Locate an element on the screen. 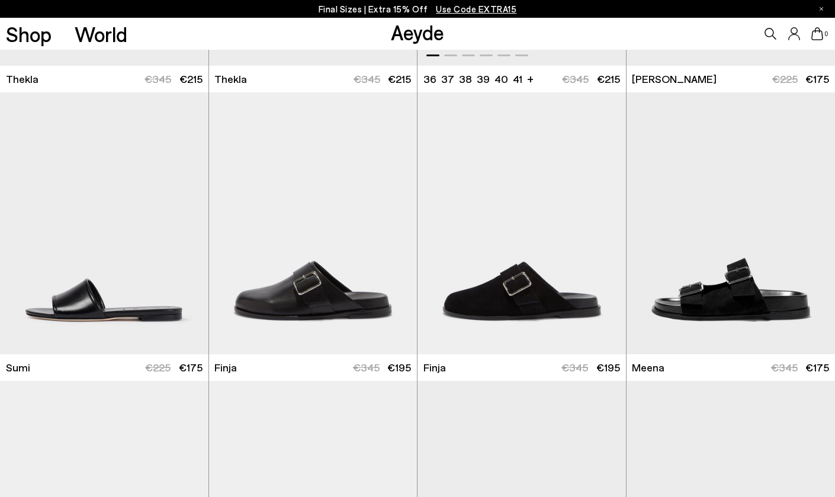  li: 39 is located at coordinates (483, 79).